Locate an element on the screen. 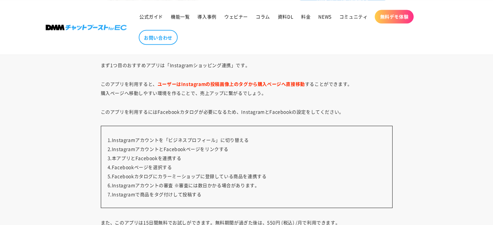  img: 株式会社DMM Boost is located at coordinates (86, 27).